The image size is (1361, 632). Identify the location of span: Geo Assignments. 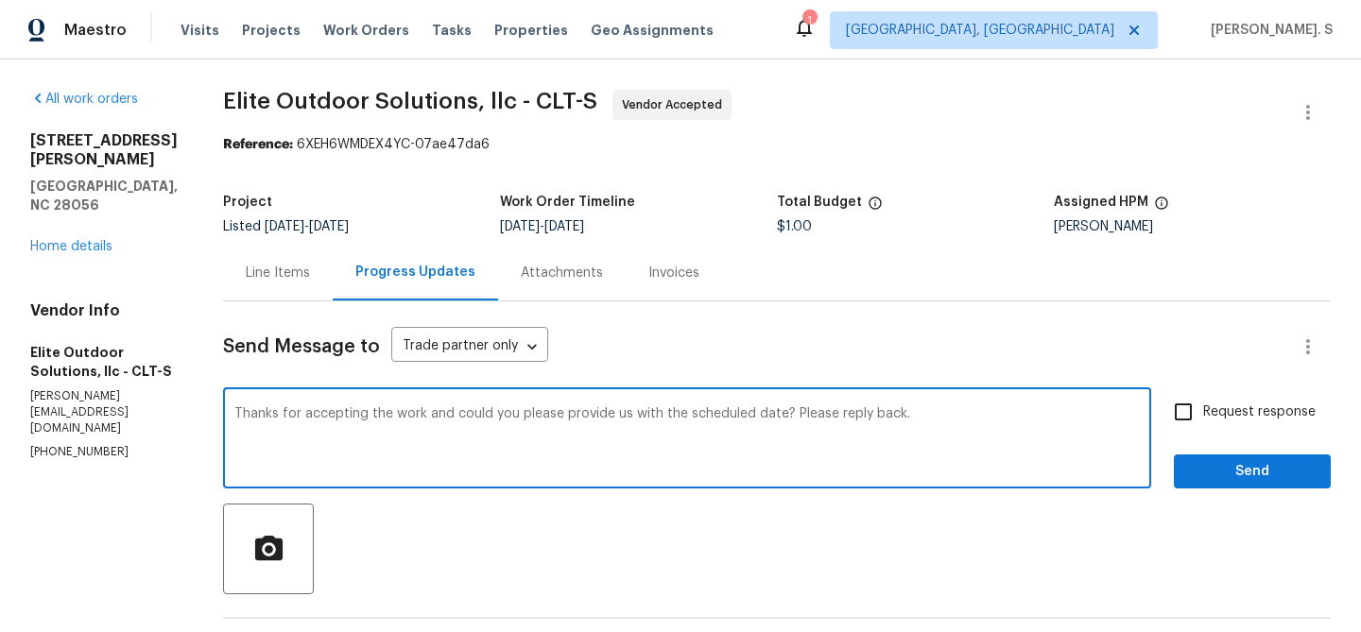
(652, 30).